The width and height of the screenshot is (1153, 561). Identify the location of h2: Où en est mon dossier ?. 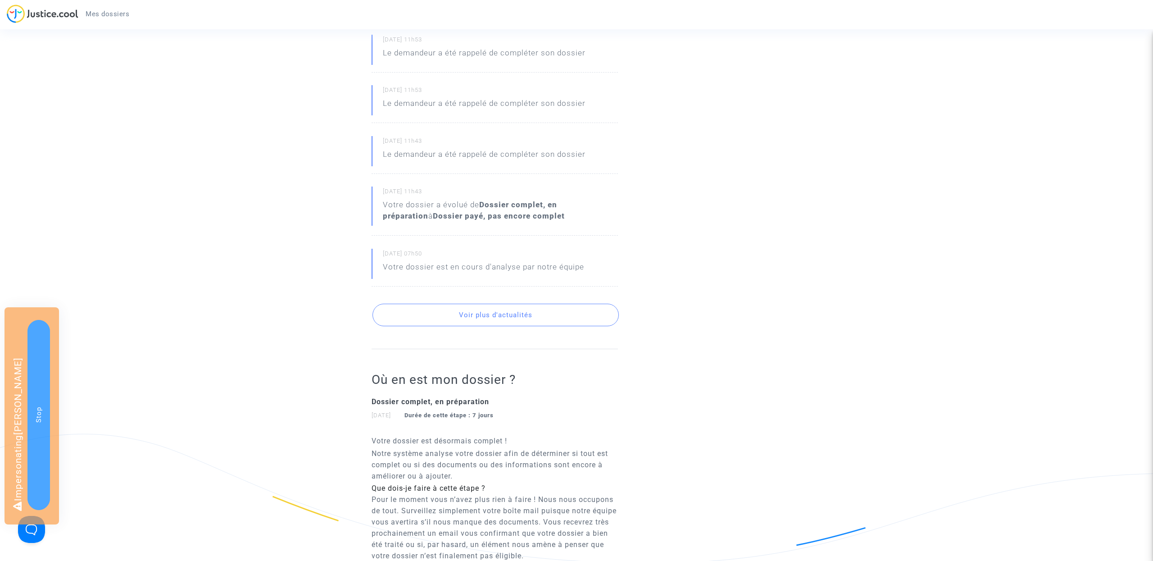
(495, 379).